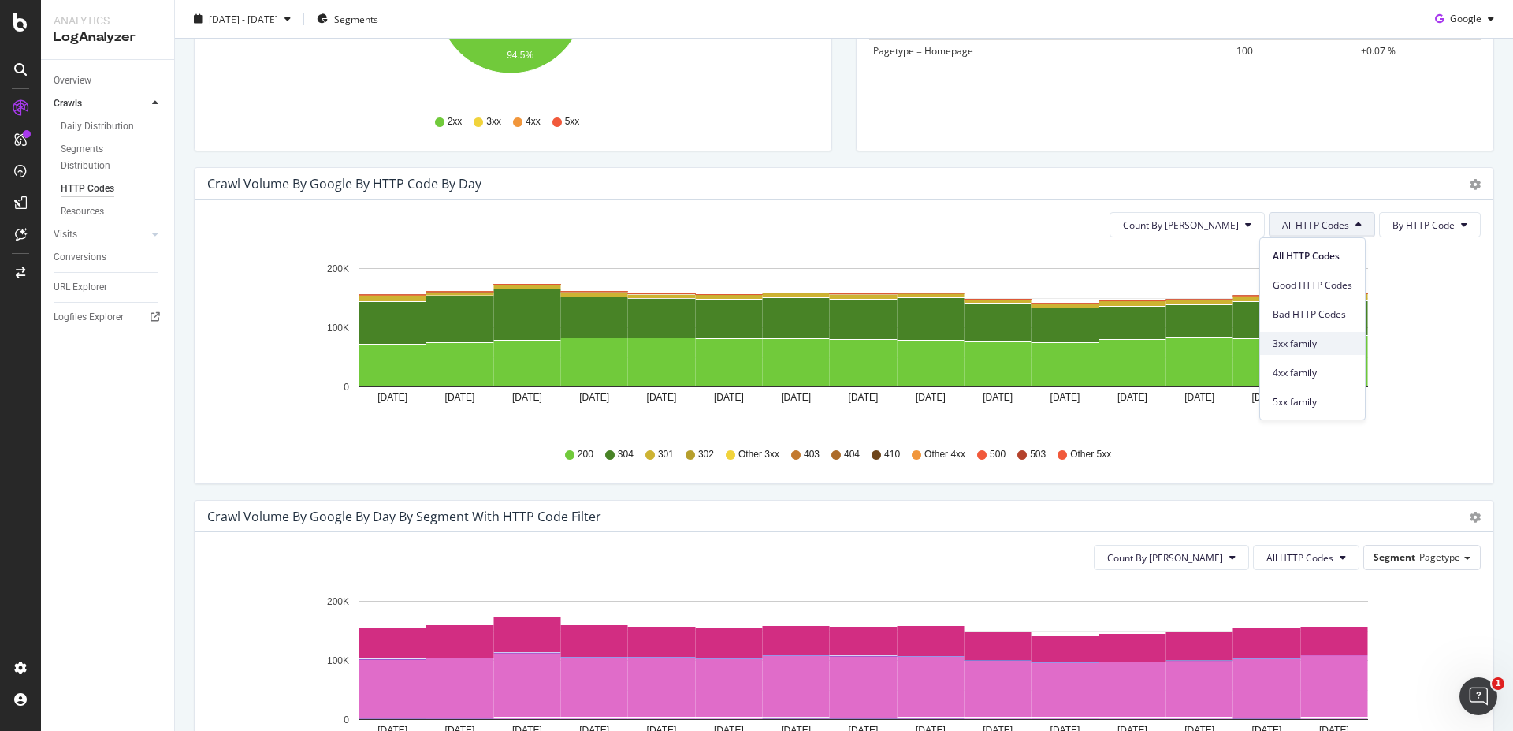 The width and height of the screenshot is (1513, 731). What do you see at coordinates (1038, 454) in the screenshot?
I see `span: 503` at bounding box center [1038, 454].